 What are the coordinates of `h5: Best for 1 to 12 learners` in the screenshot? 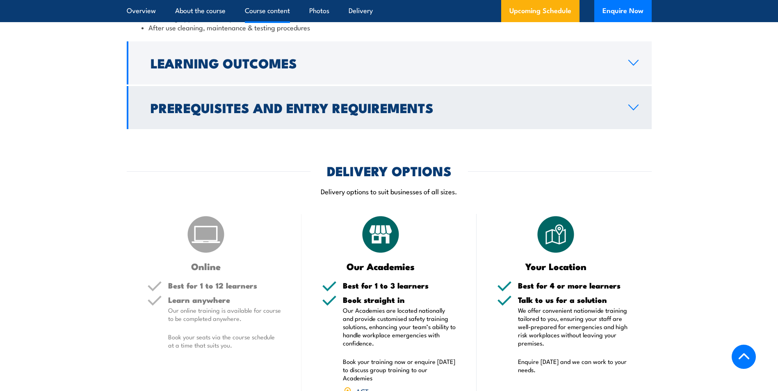 It's located at (225, 286).